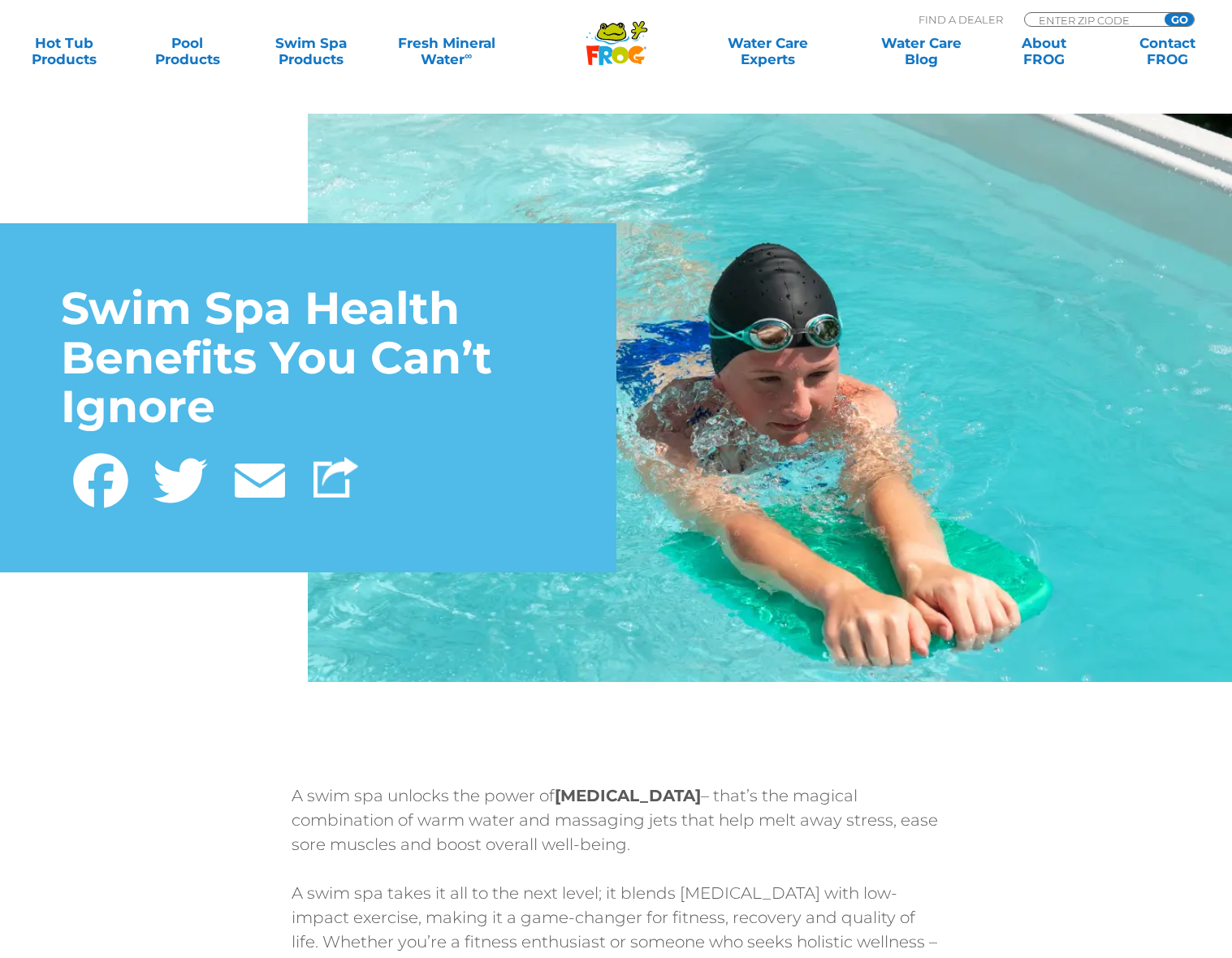  Describe the element at coordinates (260, 478) in the screenshot. I see `a: Email` at that location.